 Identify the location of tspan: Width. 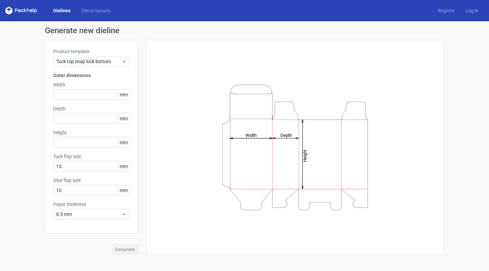
(251, 135).